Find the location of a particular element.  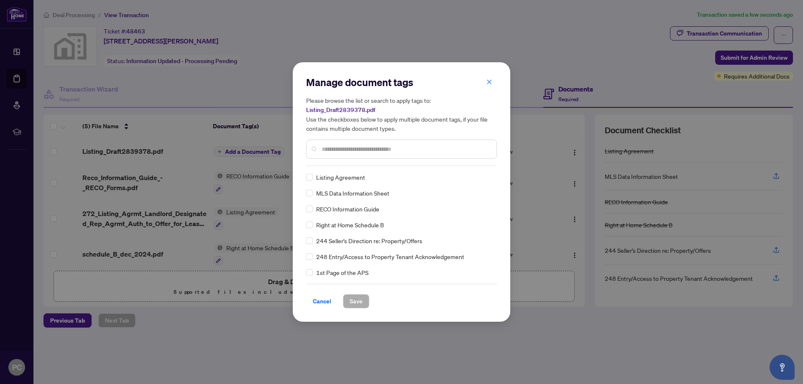

span: RECO Information Guide is located at coordinates (347, 209).